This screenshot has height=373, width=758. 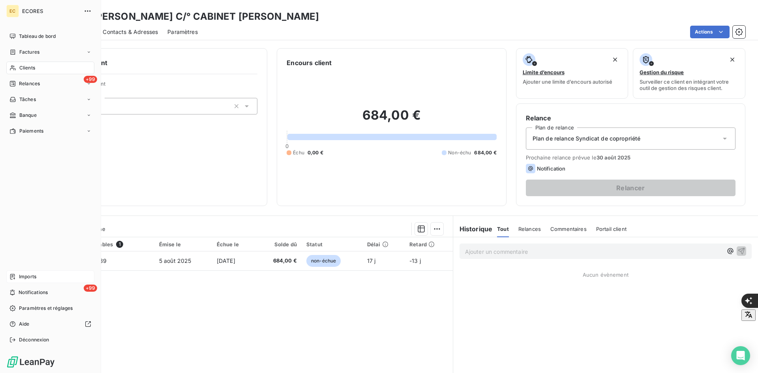 What do you see at coordinates (572, 73) in the screenshot?
I see `button: Limite d’encoursAjouter une limite d’encours autorisé` at bounding box center [572, 73].